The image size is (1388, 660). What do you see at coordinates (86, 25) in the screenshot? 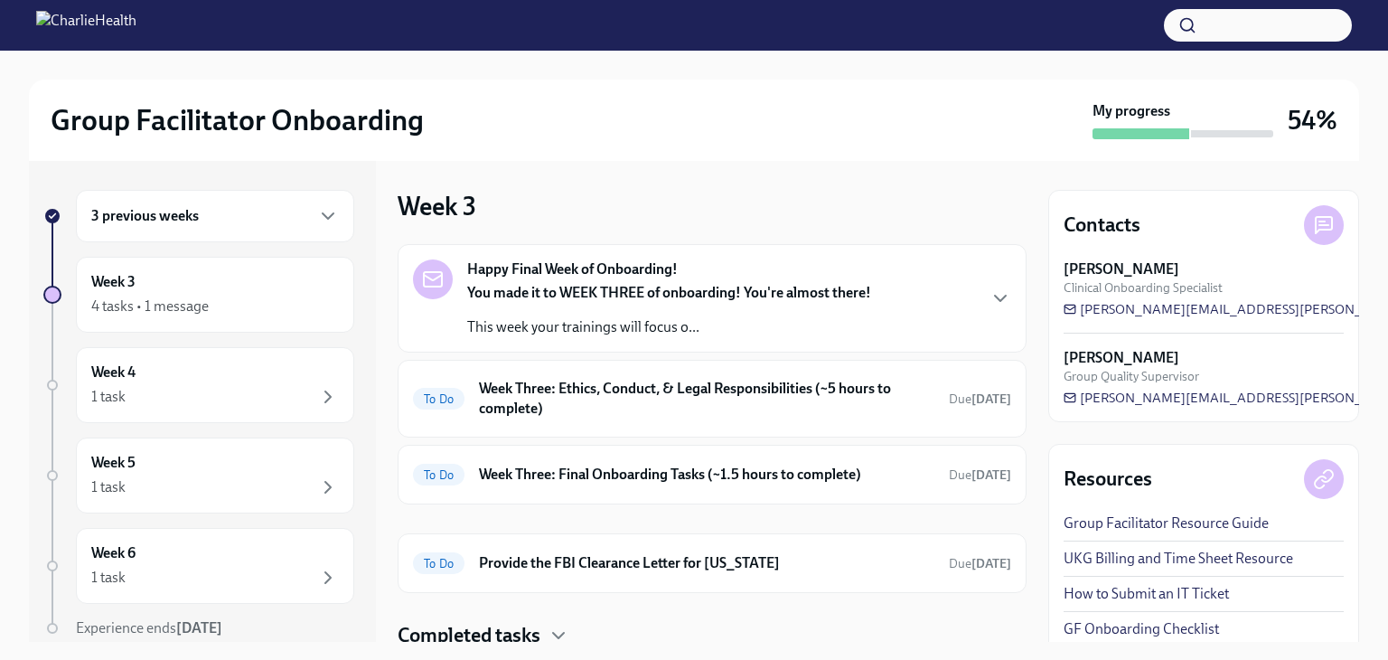
I see `img: CharlieHealth` at bounding box center [86, 25].